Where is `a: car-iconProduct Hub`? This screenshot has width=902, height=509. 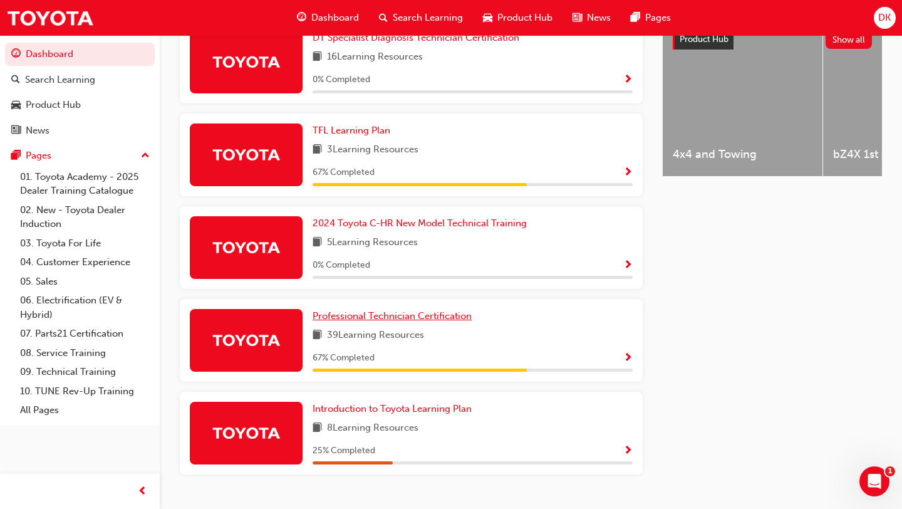 a: car-iconProduct Hub is located at coordinates (518, 18).